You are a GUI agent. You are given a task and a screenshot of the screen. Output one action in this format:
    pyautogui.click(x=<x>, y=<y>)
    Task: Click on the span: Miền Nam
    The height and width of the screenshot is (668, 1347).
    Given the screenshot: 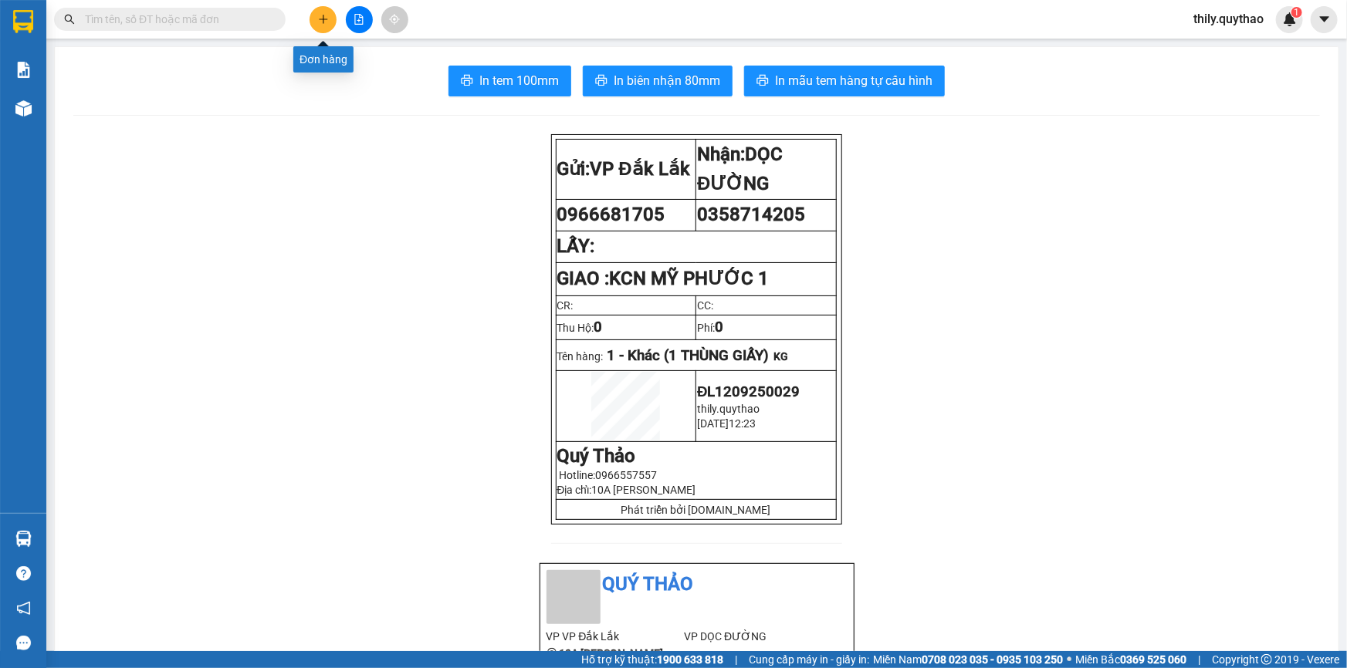 What is the action you would take?
    pyautogui.click(x=968, y=660)
    